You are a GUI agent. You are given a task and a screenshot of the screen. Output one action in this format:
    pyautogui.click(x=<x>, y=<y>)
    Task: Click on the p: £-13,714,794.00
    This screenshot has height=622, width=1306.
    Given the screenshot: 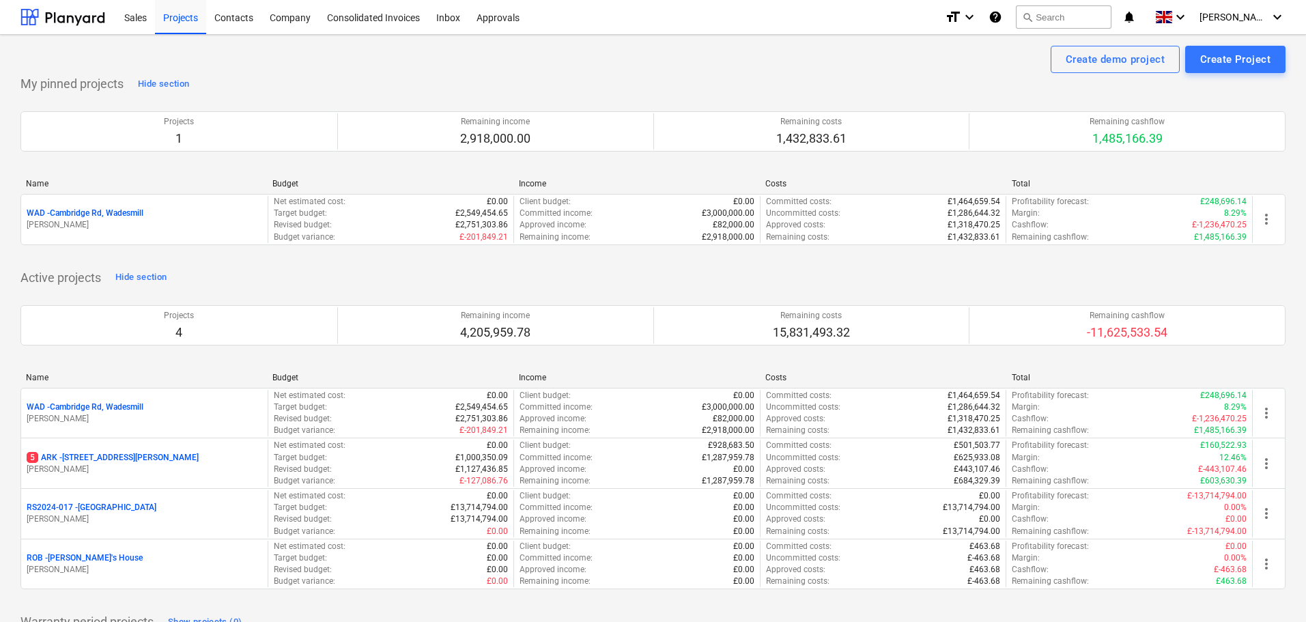 What is the action you would take?
    pyautogui.click(x=1216, y=496)
    